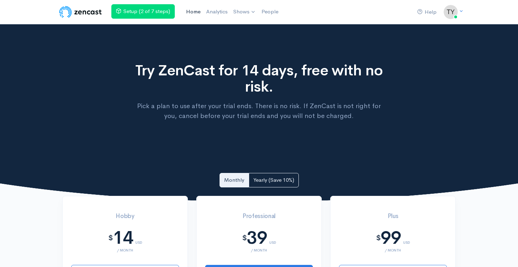  I want to click on h3: Plus, so click(393, 217).